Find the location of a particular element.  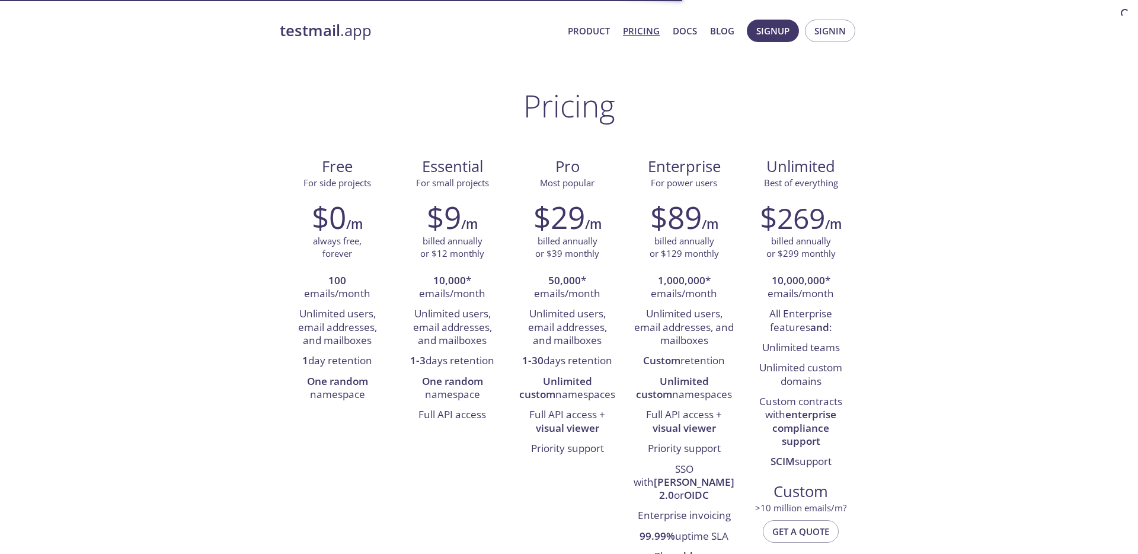

li: uptime SLA is located at coordinates (684, 537).